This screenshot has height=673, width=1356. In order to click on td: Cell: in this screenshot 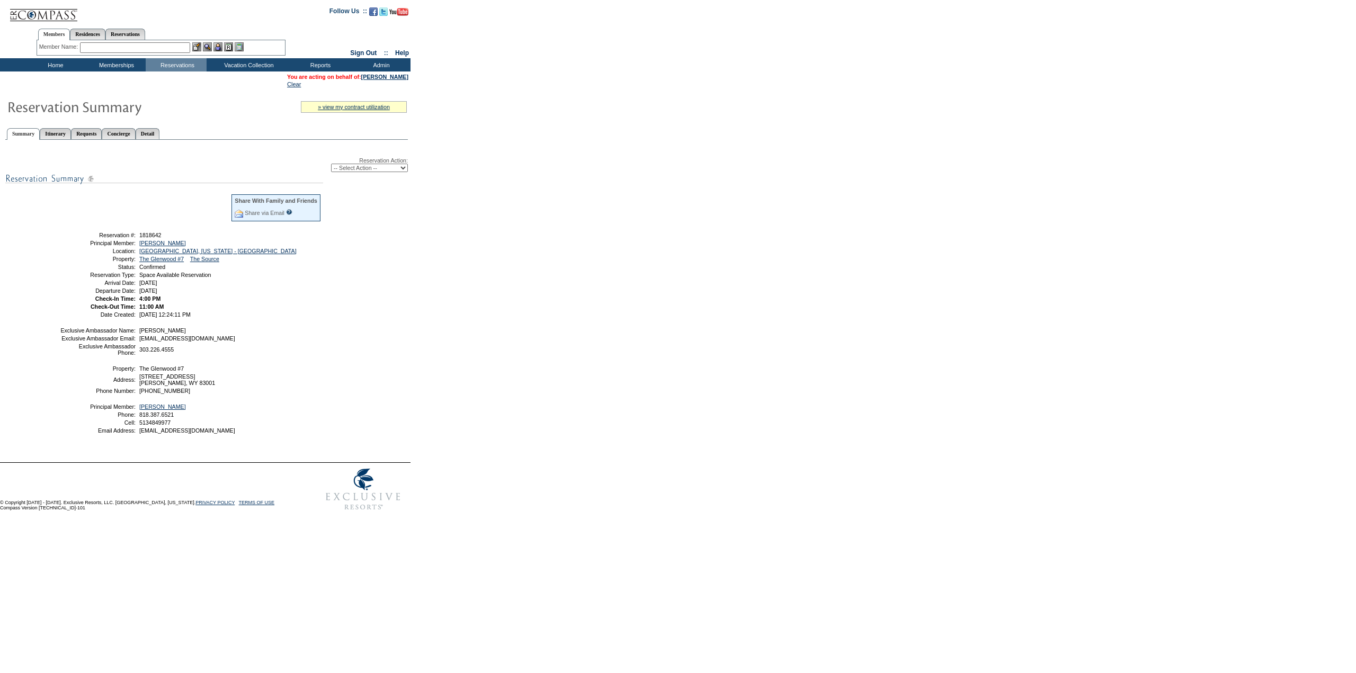, I will do `click(97, 423)`.